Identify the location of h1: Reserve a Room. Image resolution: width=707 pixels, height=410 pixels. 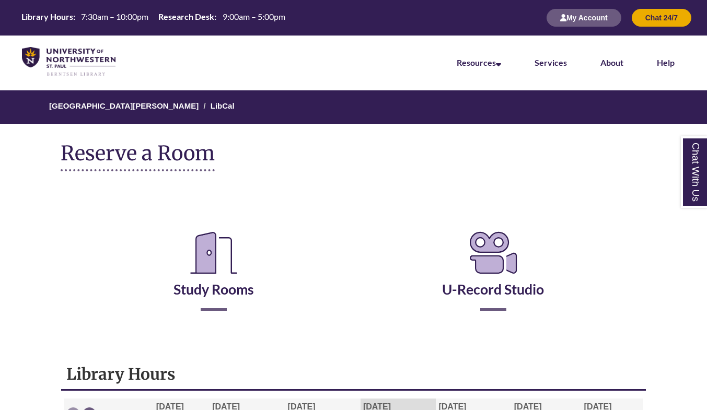
(138, 157).